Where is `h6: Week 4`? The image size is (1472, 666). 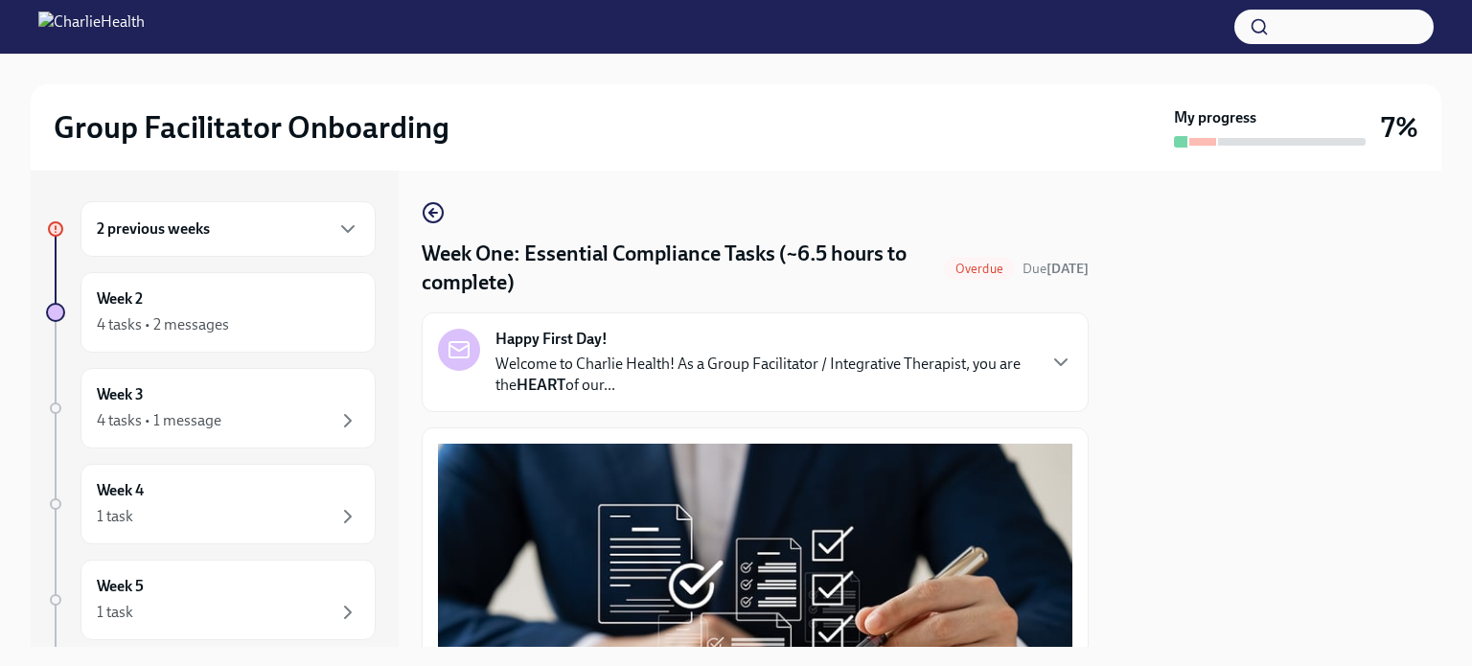
h6: Week 4 is located at coordinates (120, 491).